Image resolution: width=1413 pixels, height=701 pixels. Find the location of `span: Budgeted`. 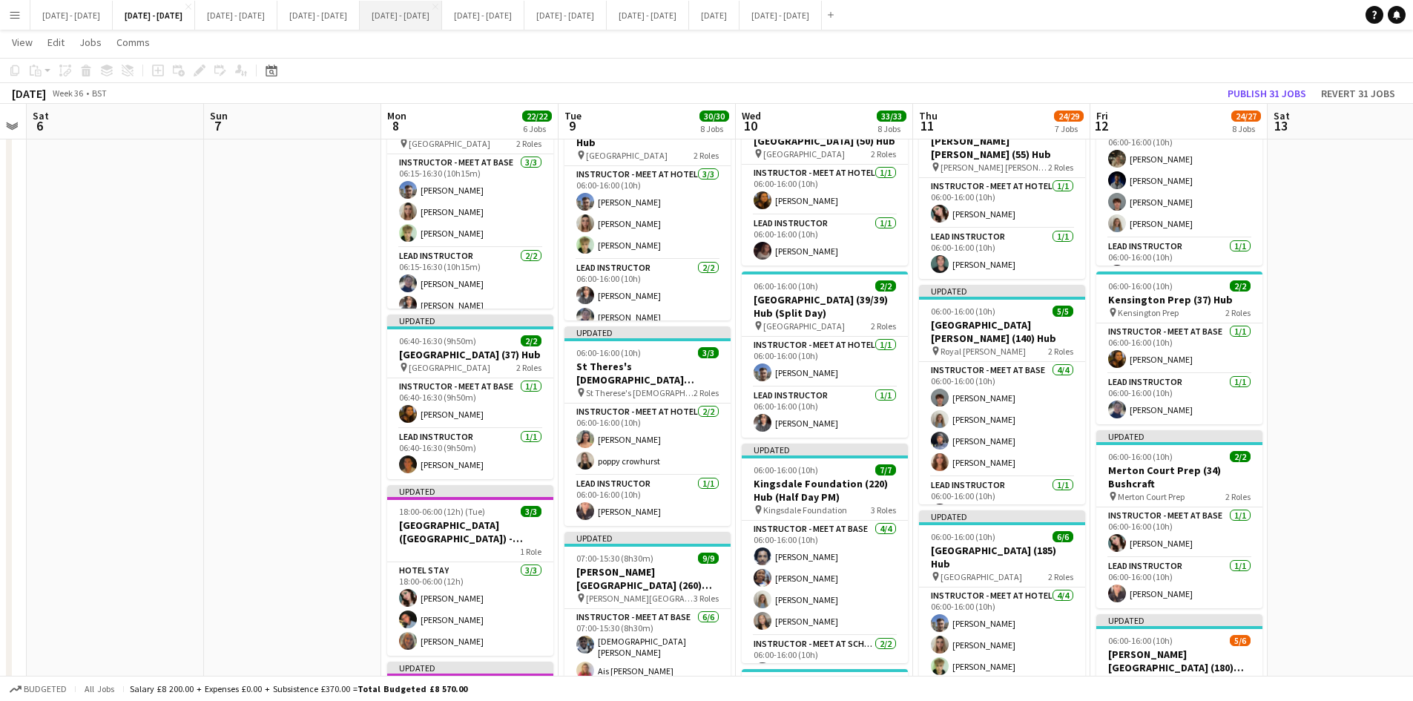

span: Budgeted is located at coordinates (45, 689).